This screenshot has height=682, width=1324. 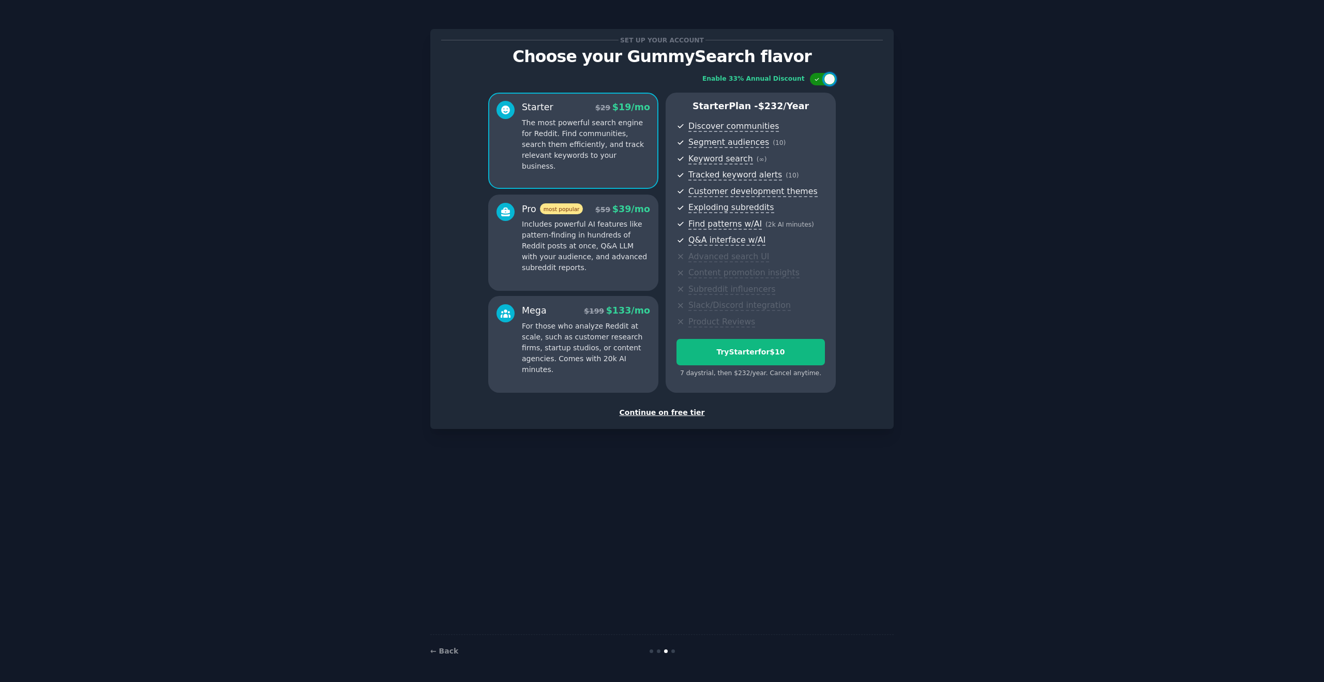 I want to click on span: $ 19 /mo, so click(x=631, y=107).